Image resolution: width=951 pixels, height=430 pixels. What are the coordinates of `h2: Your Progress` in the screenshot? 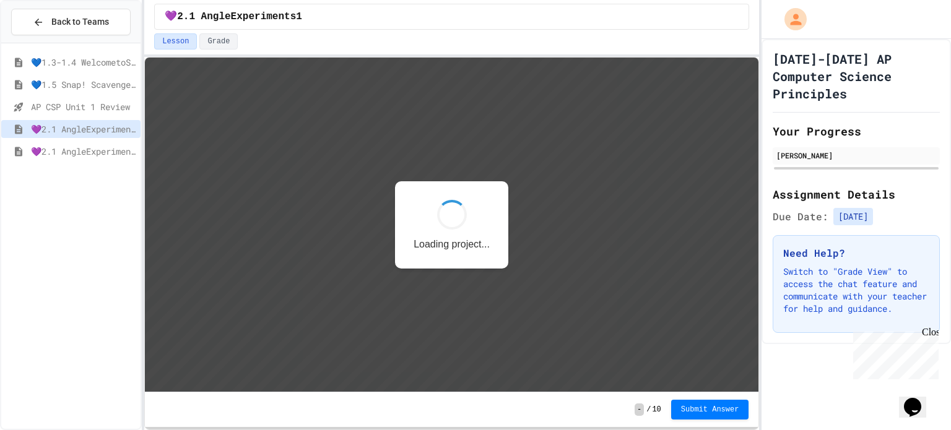 It's located at (856, 131).